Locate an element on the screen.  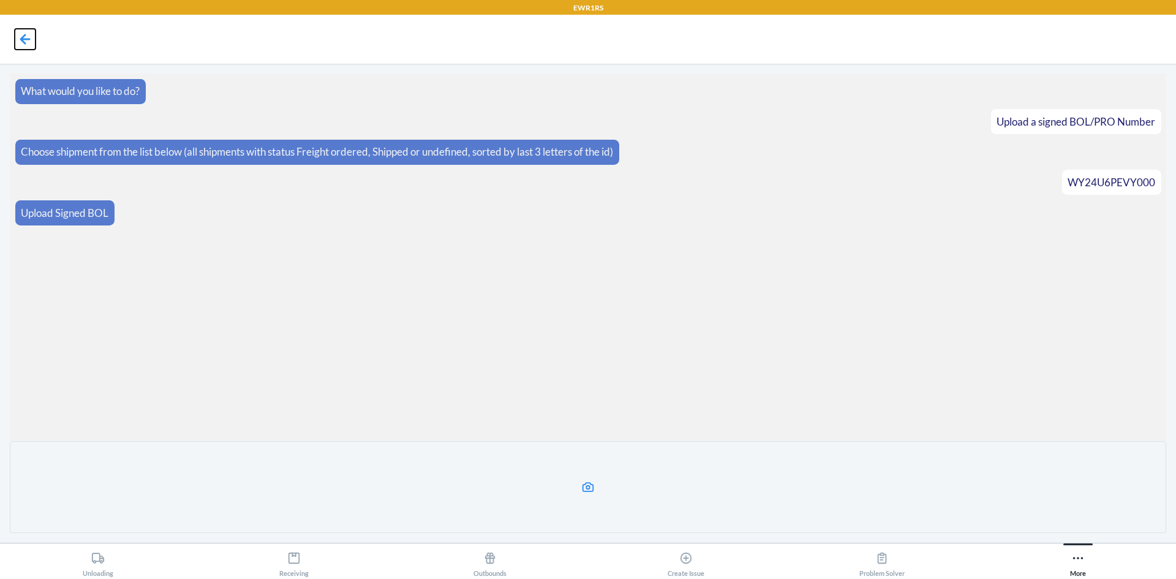
p: Choose shipment from the list below (all shipments with status Freight ordered, Shipped or undefi... is located at coordinates (317, 152).